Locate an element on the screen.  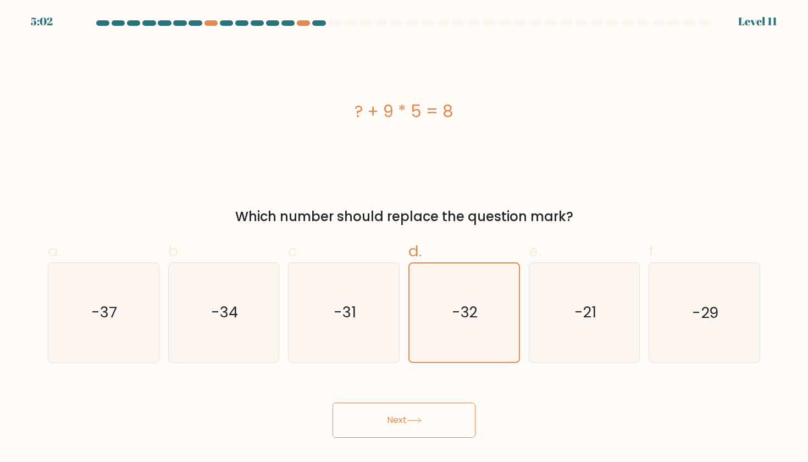
button: Next is located at coordinates (404, 420).